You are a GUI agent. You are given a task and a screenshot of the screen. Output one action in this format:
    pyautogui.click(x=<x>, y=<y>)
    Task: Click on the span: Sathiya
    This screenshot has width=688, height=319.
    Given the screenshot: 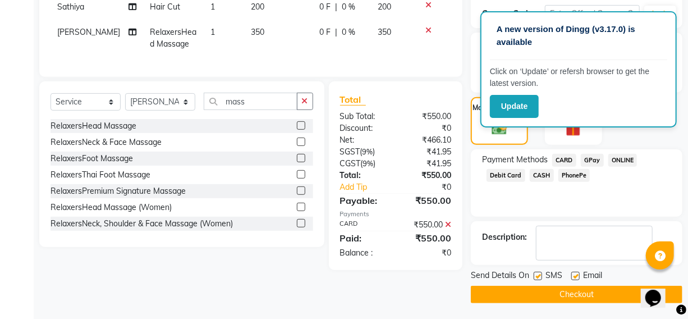 What is the action you would take?
    pyautogui.click(x=71, y=7)
    